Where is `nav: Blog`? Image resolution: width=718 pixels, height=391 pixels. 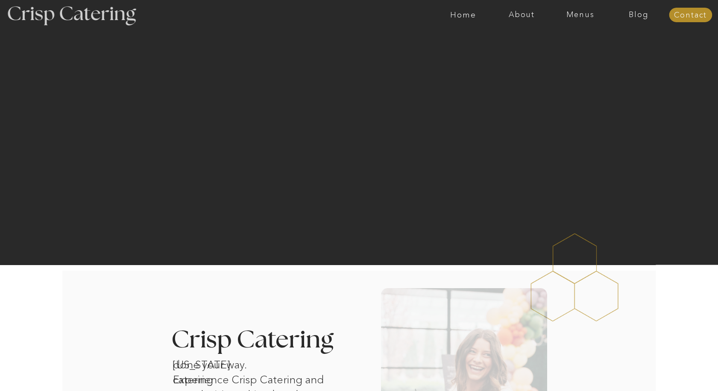 nav: Blog is located at coordinates (638, 15).